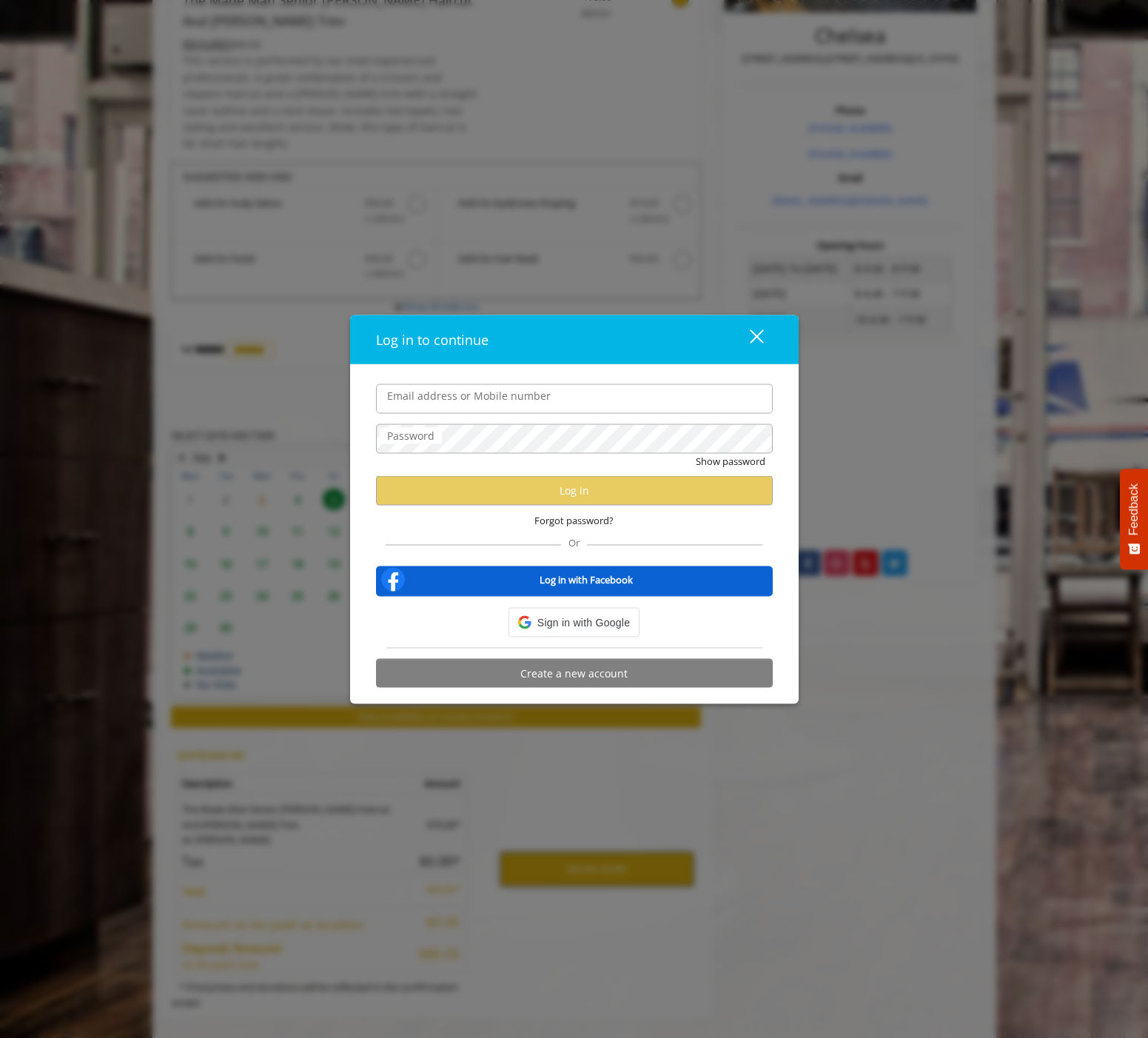  Describe the element at coordinates (748, 339) in the screenshot. I see `button: close dialog` at that location.